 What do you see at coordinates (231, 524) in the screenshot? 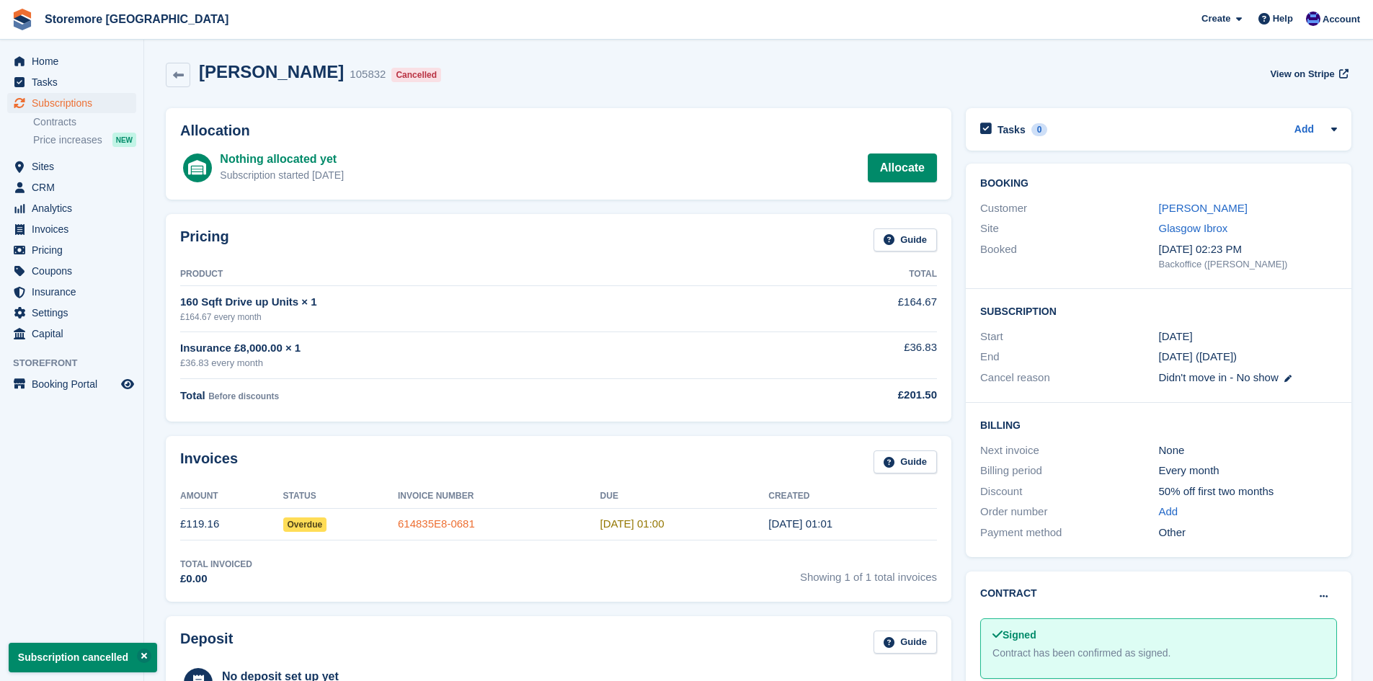
I see `td: £119.16` at bounding box center [231, 524].